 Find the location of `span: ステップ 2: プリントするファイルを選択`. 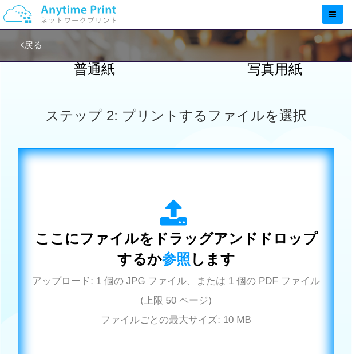

span: ステップ 2: プリントするファイルを選択 is located at coordinates (176, 115).